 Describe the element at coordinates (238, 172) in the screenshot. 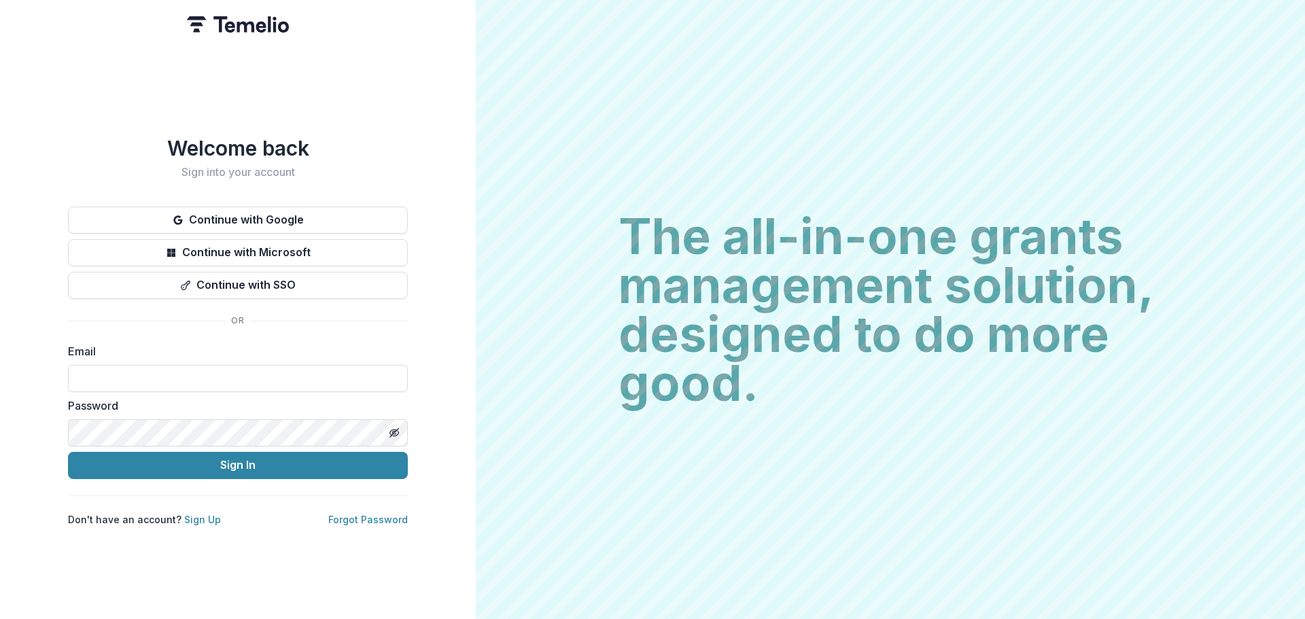

I see `h2: Sign into your account` at that location.